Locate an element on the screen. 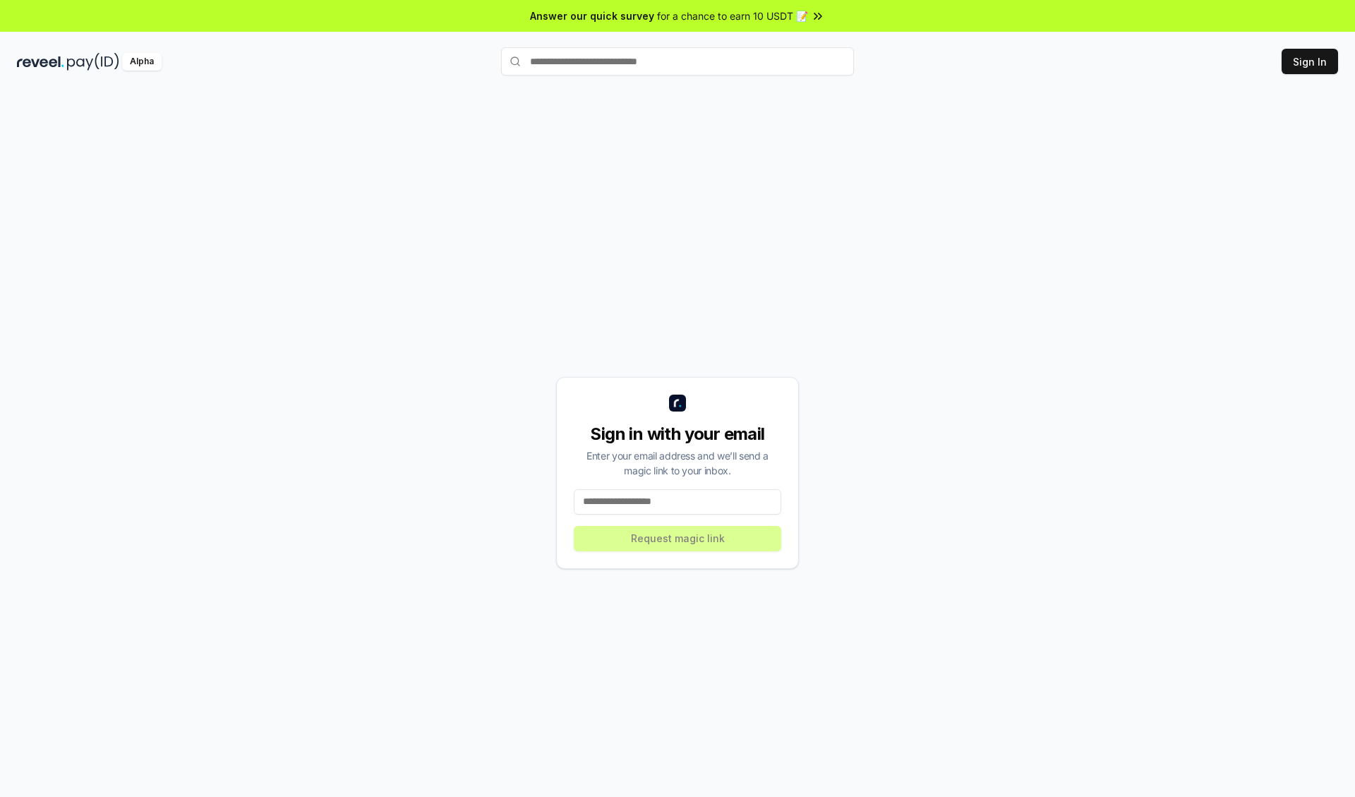 Image resolution: width=1355 pixels, height=797 pixels. button: Sign In is located at coordinates (1310, 61).